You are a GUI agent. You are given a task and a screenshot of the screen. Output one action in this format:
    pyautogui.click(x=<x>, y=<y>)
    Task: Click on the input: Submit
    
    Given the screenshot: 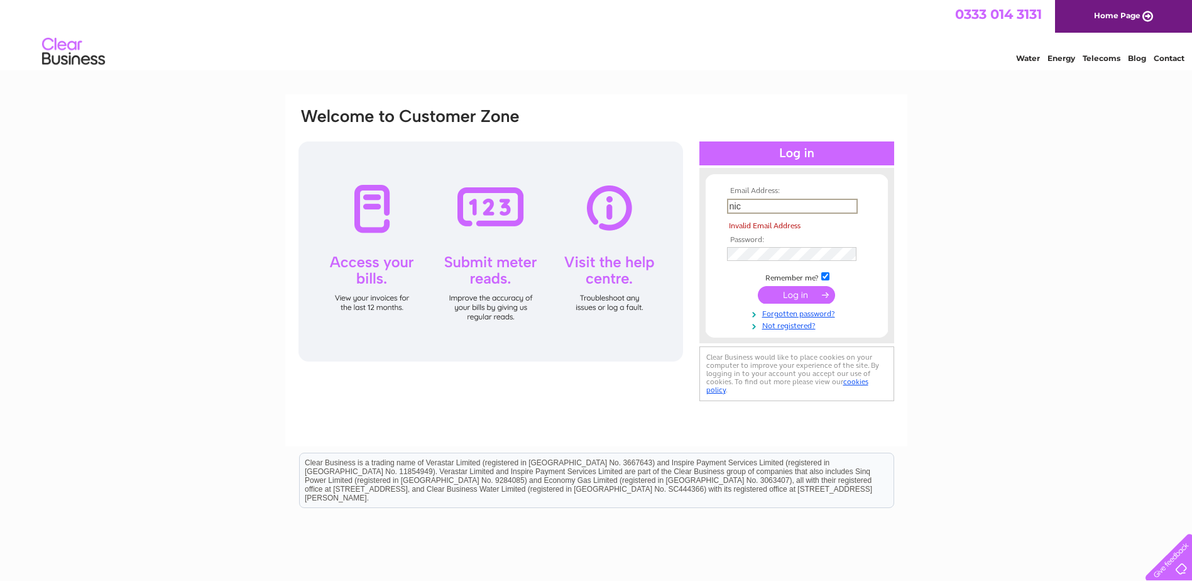 What is the action you would take?
    pyautogui.click(x=796, y=295)
    